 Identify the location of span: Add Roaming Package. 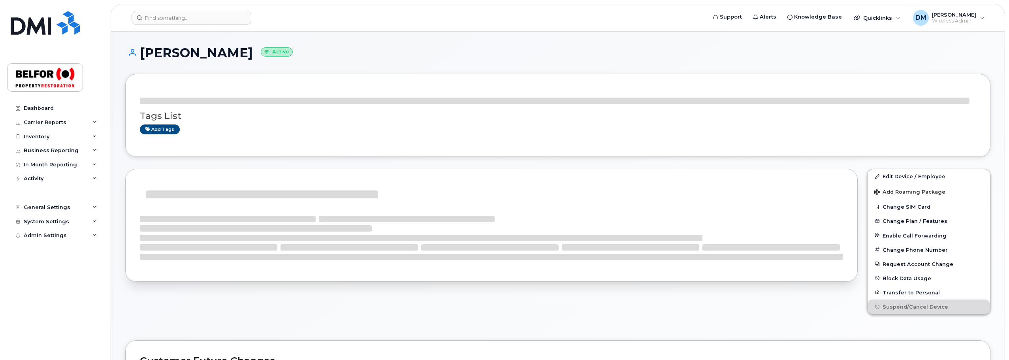
(910, 192).